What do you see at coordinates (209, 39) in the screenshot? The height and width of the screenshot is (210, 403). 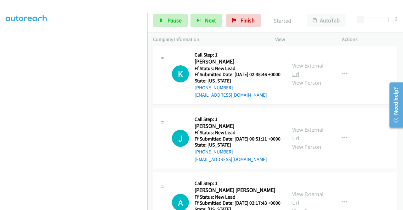 I see `p: Company Information` at bounding box center [209, 39].